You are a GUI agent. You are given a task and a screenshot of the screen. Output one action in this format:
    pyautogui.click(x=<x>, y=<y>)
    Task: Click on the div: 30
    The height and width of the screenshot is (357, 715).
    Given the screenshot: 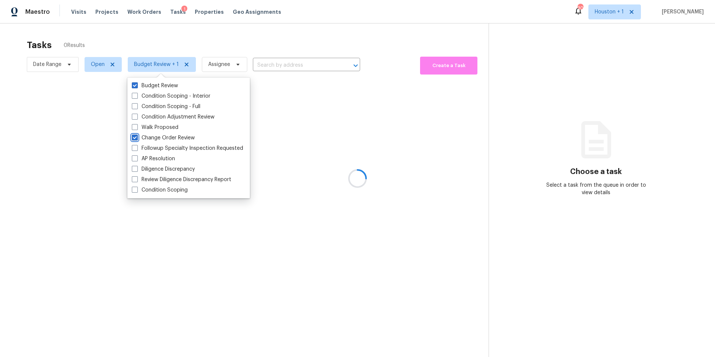 What is the action you would take?
    pyautogui.click(x=580, y=8)
    